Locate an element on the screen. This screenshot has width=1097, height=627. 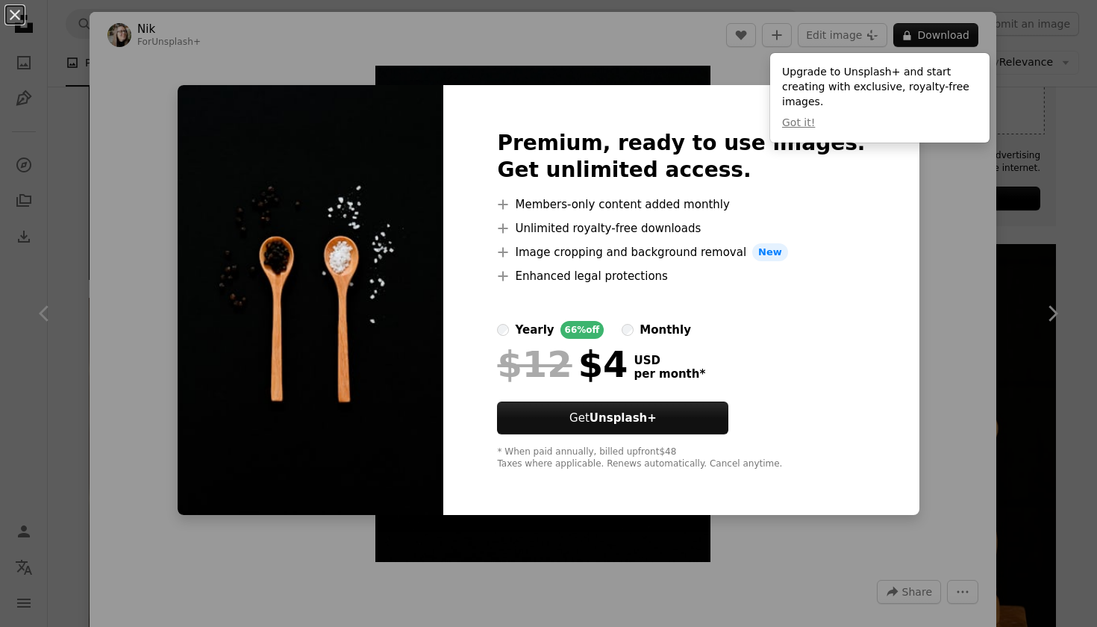
button: GetUnsplash+ is located at coordinates (613, 418).